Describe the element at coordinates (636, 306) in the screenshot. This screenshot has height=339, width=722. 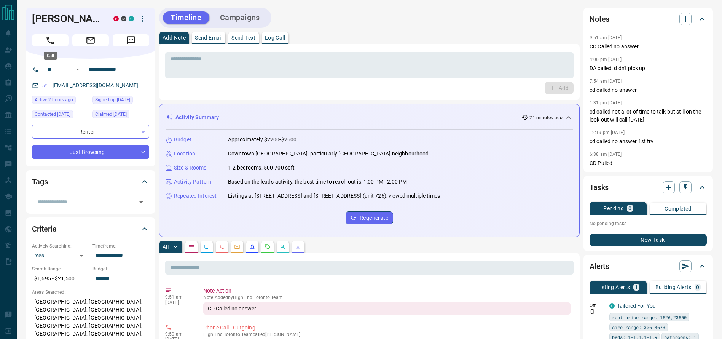
I see `a: Tailored For You` at that location.